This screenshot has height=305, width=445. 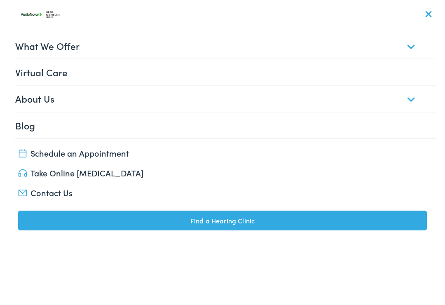 What do you see at coordinates (226, 99) in the screenshot?
I see `a: About Us` at bounding box center [226, 99].